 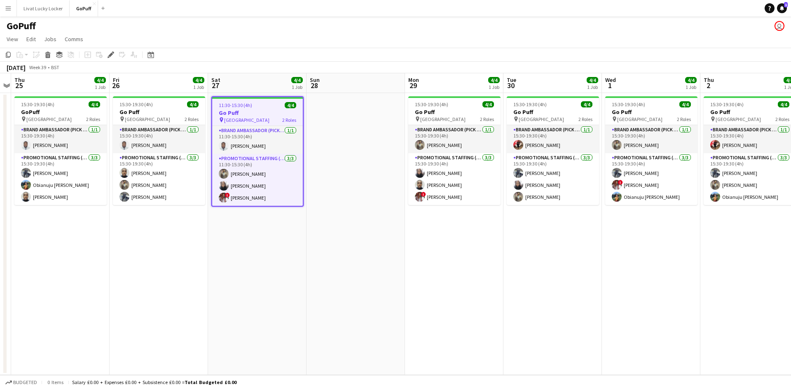 I want to click on a: Jobs, so click(x=50, y=39).